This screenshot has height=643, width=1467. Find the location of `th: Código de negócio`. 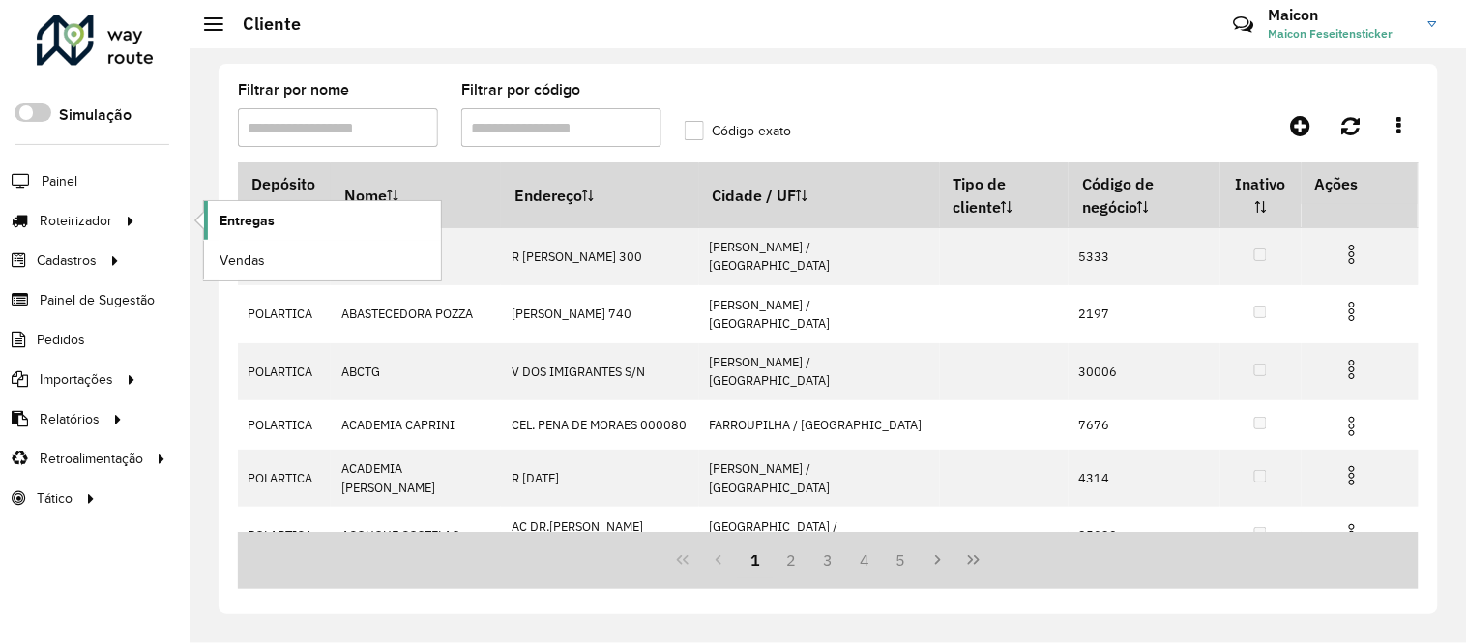

th: Código de negócio is located at coordinates (1144, 195).